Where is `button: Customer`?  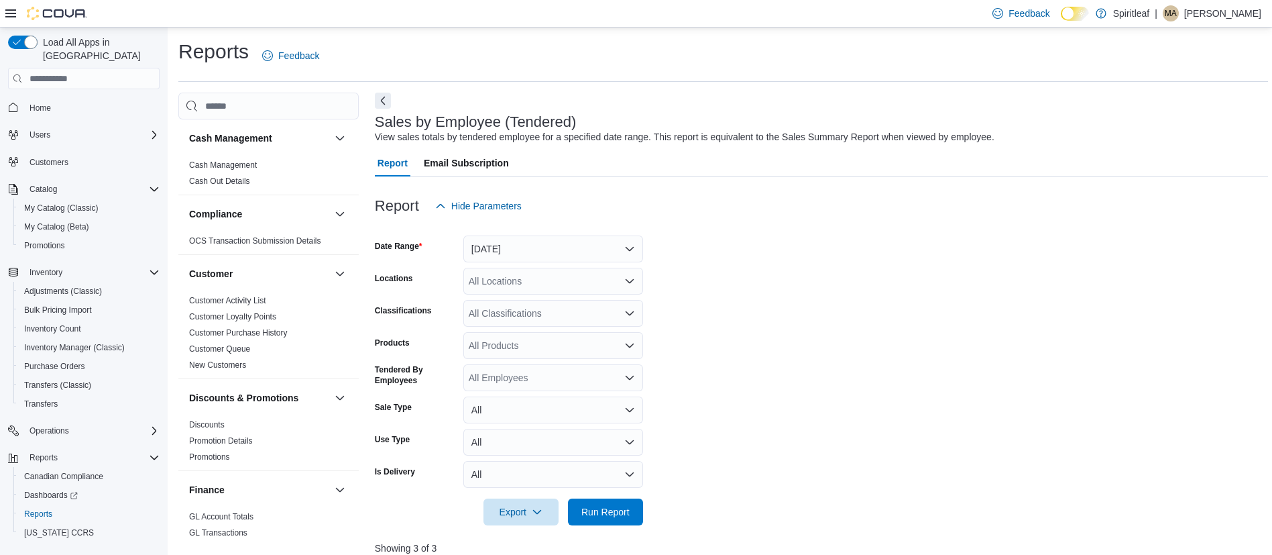
button: Customer is located at coordinates (340, 274).